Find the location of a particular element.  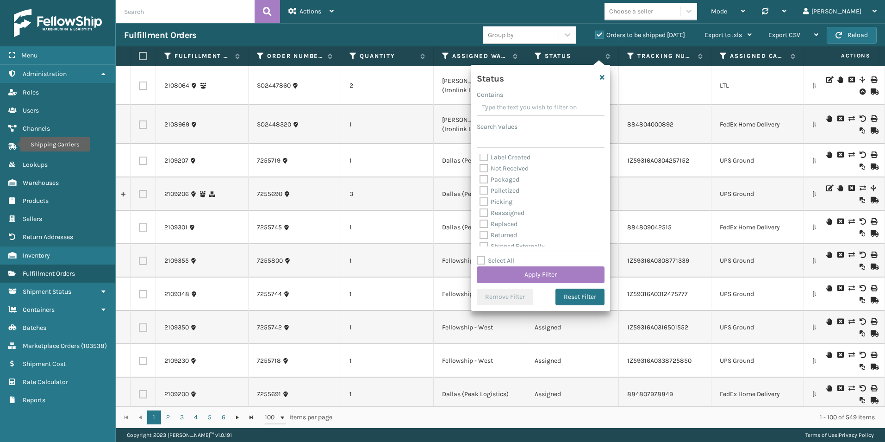

td: Assigned is located at coordinates (573, 361).